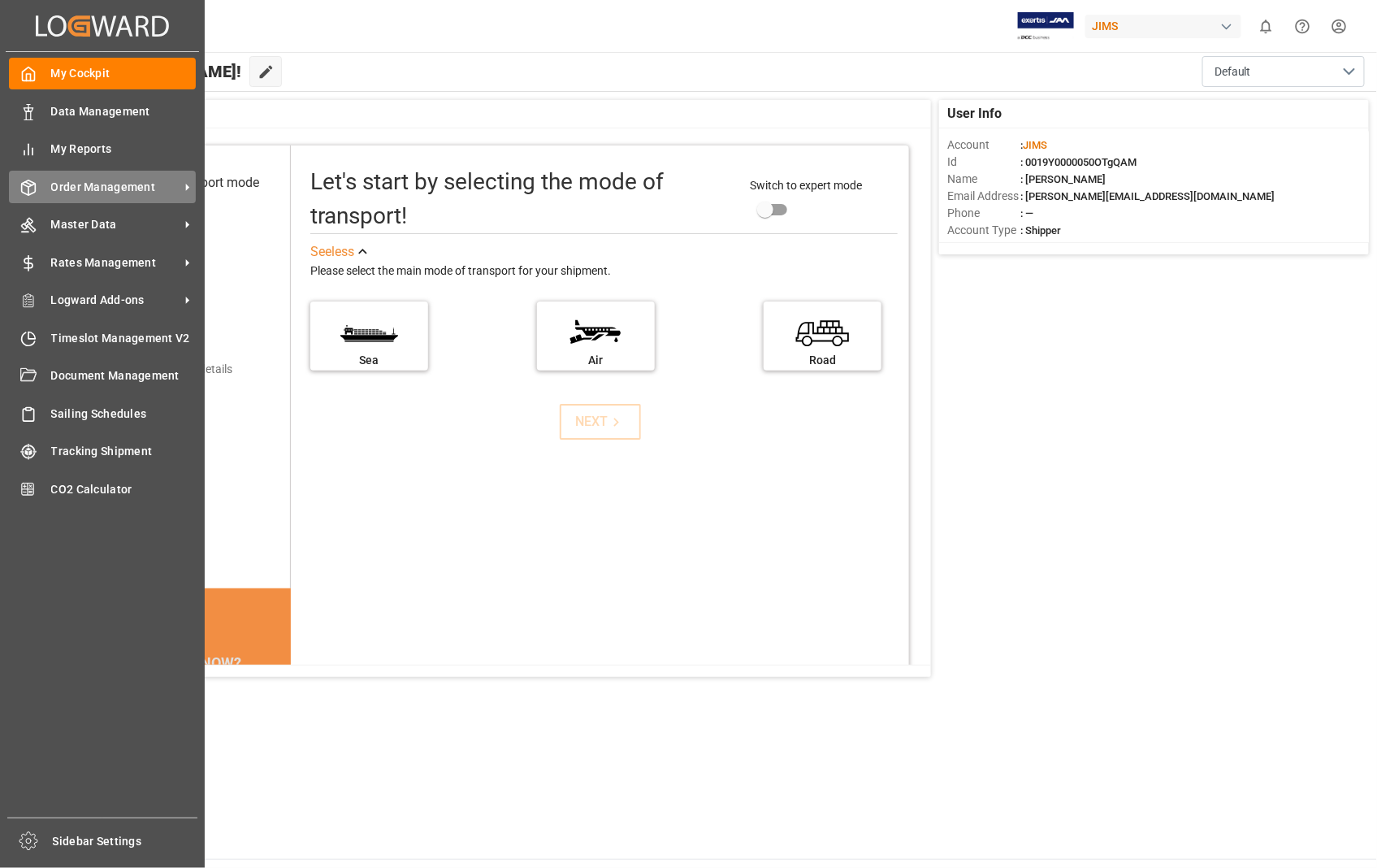  I want to click on button: NEXT, so click(601, 421).